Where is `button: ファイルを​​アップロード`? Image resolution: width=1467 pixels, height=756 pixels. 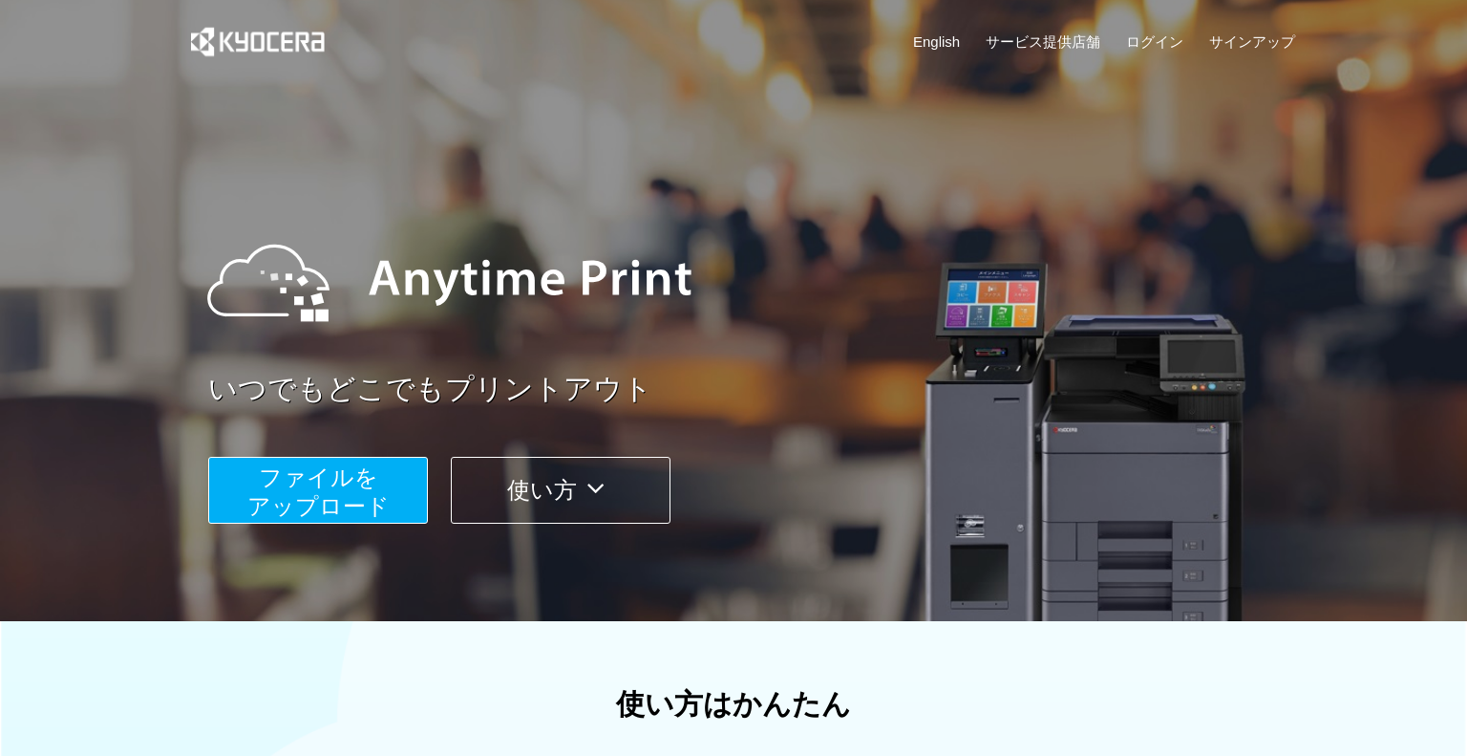
button: ファイルを​​アップロード is located at coordinates (318, 490).